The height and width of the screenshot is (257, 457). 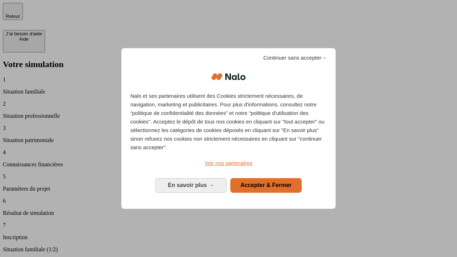 I want to click on span: Accepter & Fermer, so click(x=266, y=185).